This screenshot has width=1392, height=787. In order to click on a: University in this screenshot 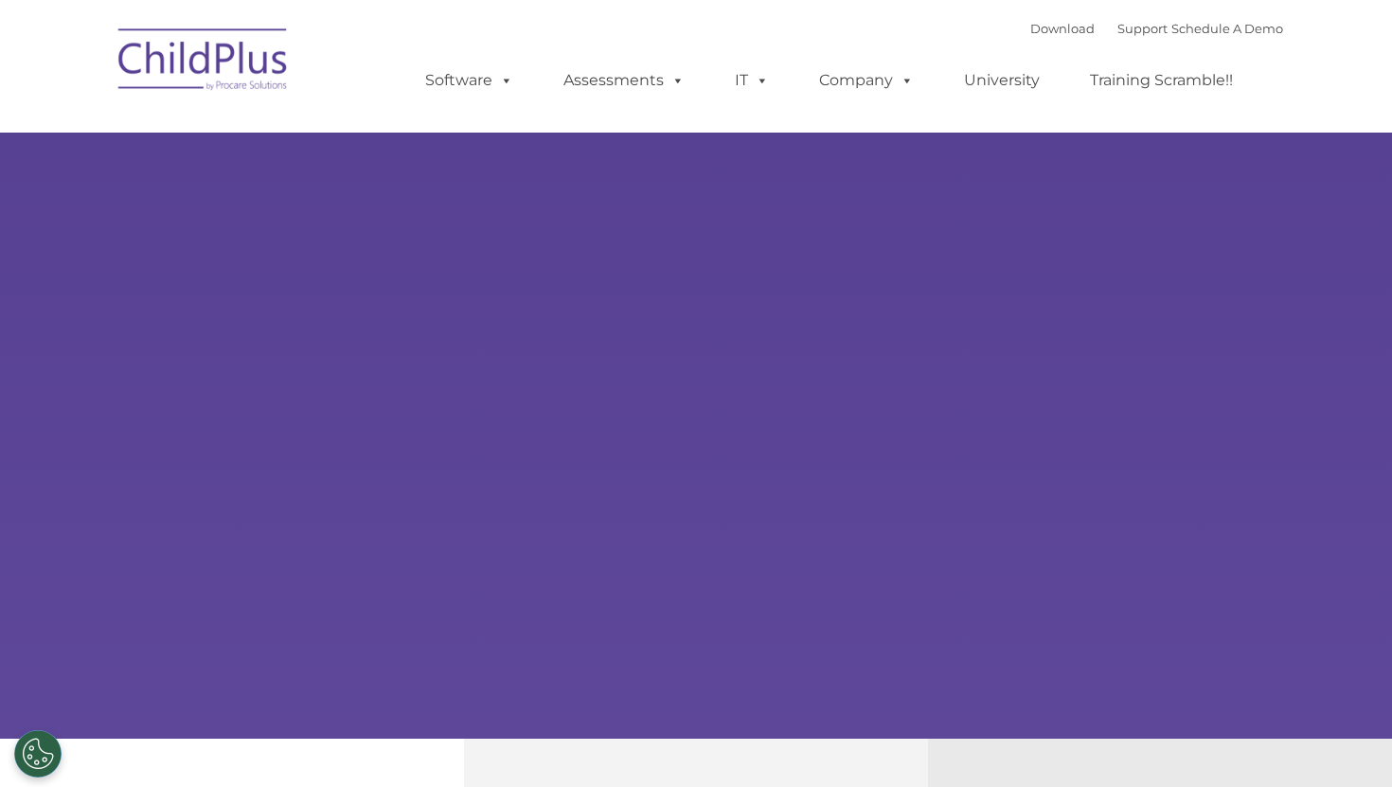, I will do `click(1002, 80)`.